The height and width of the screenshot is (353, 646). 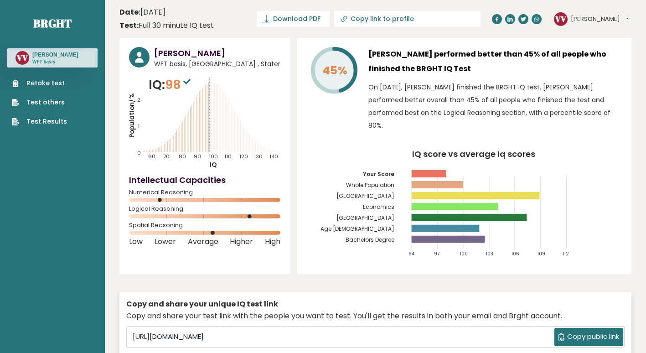 What do you see at coordinates (515, 253) in the screenshot?
I see `tspan: 106` at bounding box center [515, 253].